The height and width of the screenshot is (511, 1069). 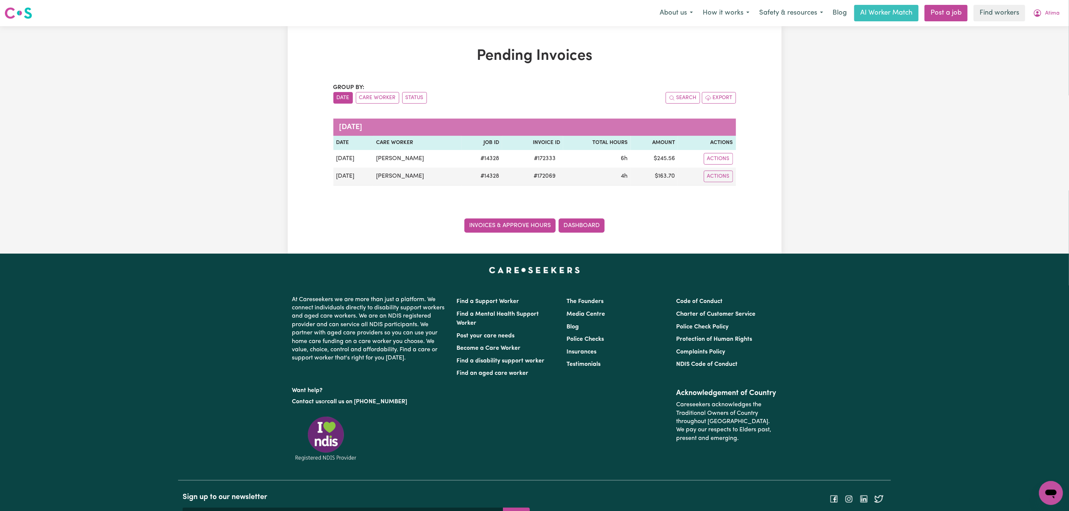 I want to click on a: Follow Careseekers on Facebook, so click(x=834, y=499).